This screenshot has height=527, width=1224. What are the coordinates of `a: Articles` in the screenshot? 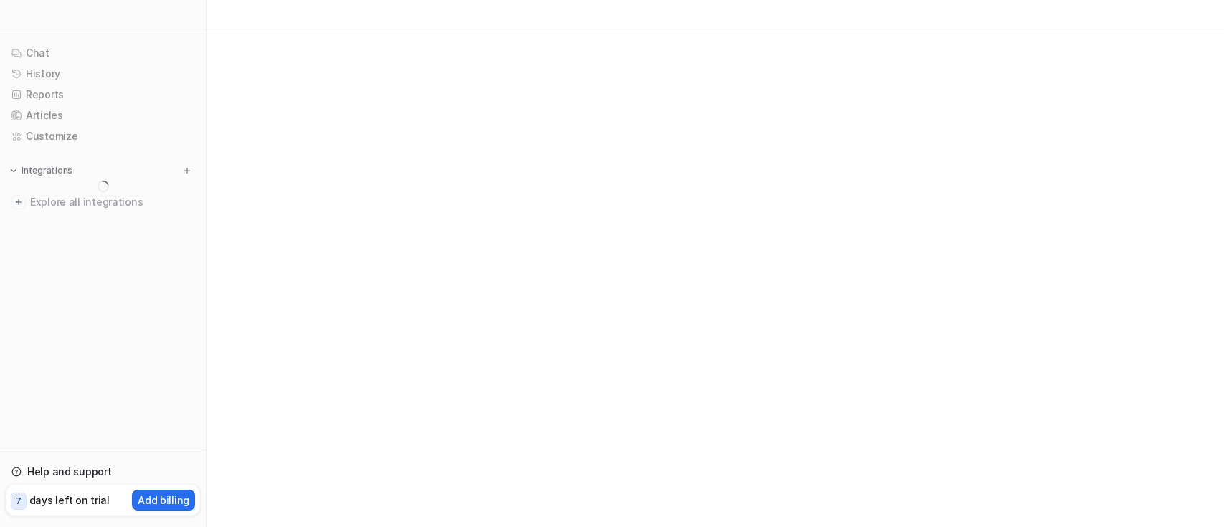 It's located at (103, 115).